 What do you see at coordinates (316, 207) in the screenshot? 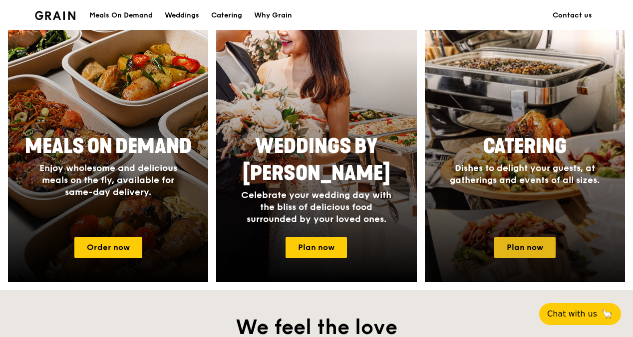
I see `span: Celebrate your wedding day with the bliss of delicious food surrounded by your loved ones.` at bounding box center [316, 207].